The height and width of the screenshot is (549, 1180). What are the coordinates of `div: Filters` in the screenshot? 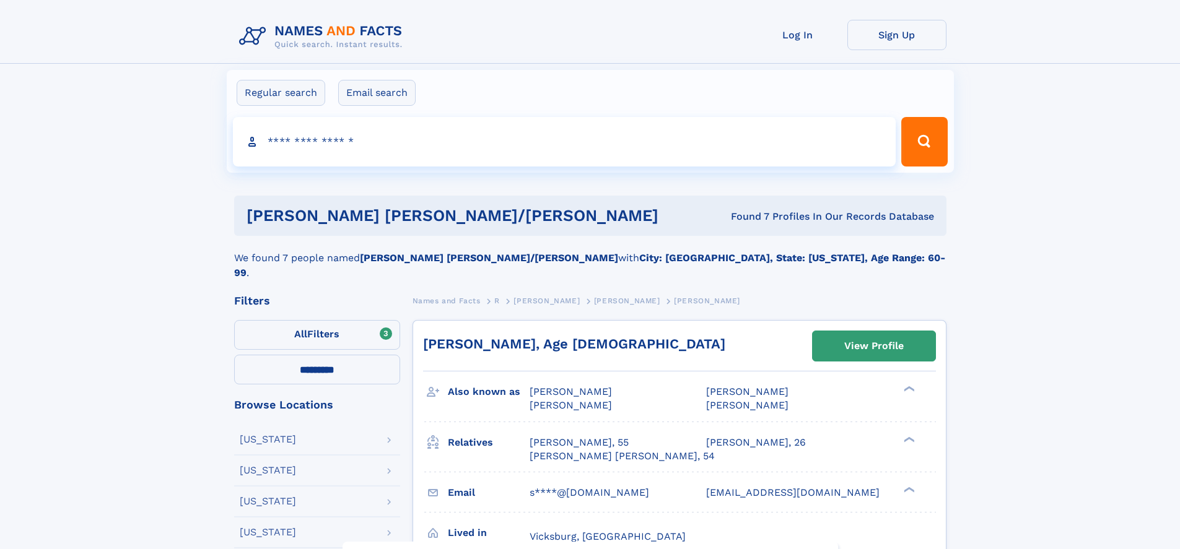 It's located at (317, 301).